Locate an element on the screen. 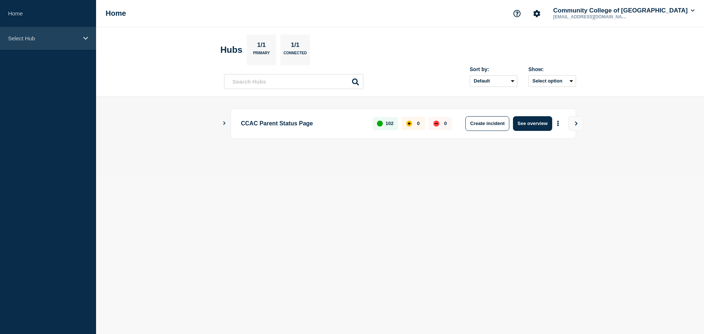 This screenshot has width=704, height=334. input: Search Hubs is located at coordinates (294, 81).